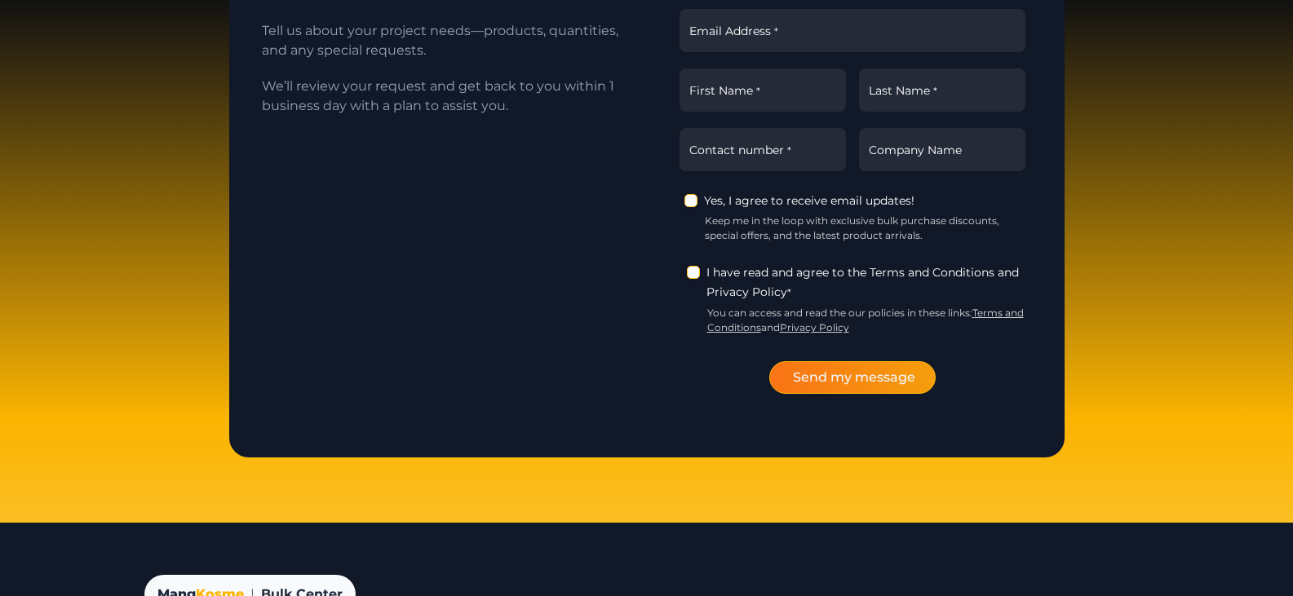 The width and height of the screenshot is (1293, 596). What do you see at coordinates (852, 321) in the screenshot?
I see `small: You can access and read the our policies in these links: and` at bounding box center [852, 321].